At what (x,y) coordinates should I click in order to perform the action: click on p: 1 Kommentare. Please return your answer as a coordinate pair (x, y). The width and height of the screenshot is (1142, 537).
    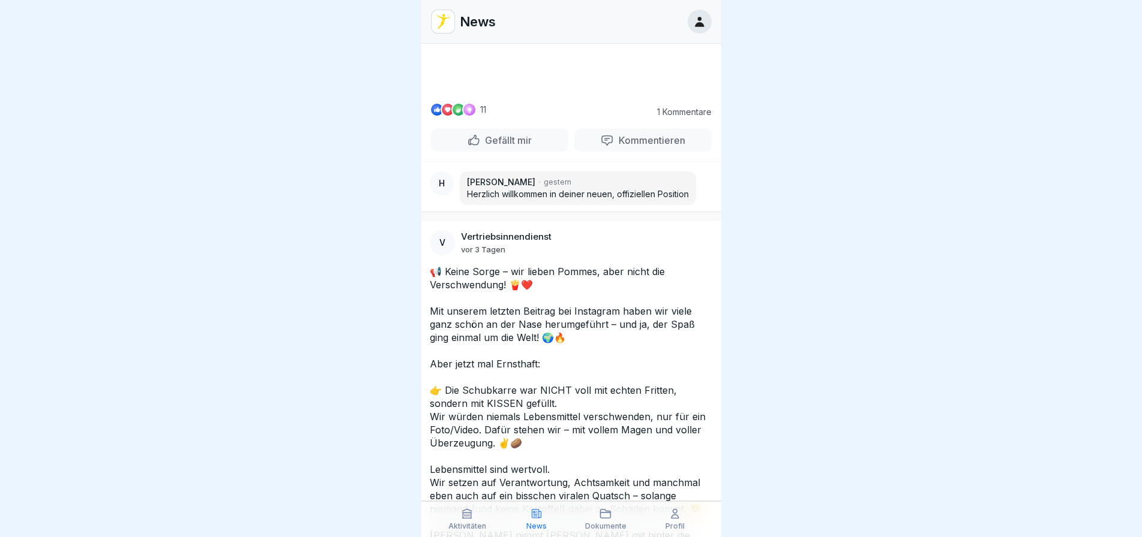
    Looking at the image, I should click on (679, 112).